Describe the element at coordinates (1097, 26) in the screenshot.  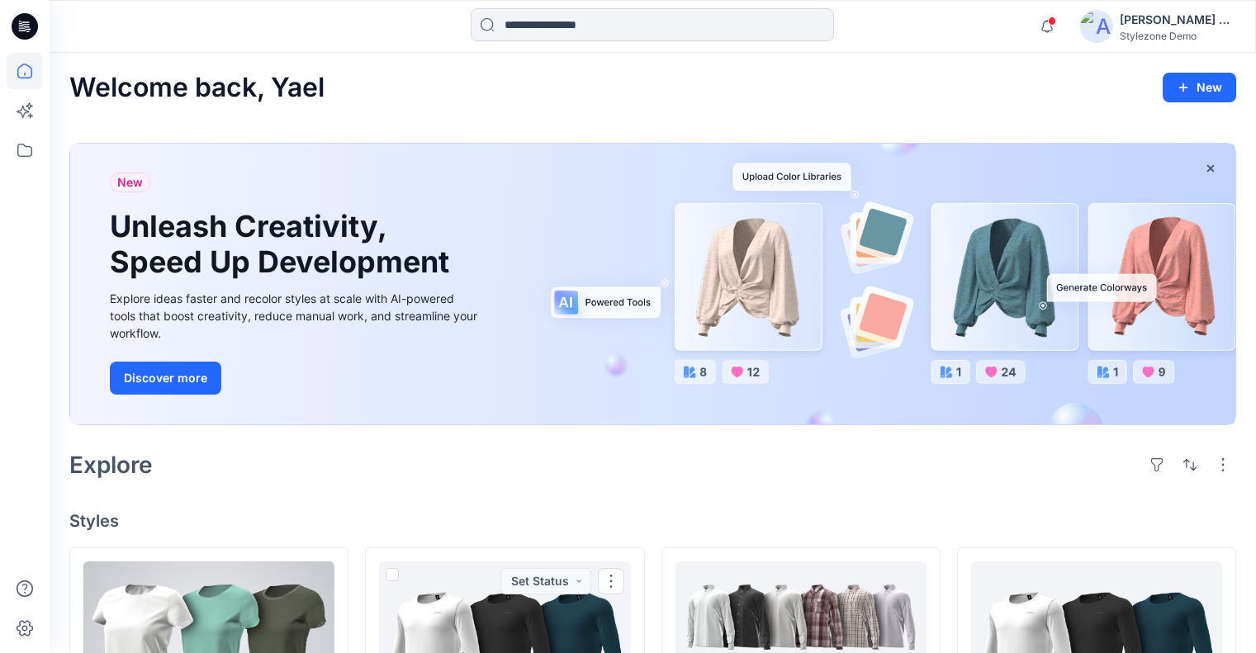
I see `img: avatar` at that location.